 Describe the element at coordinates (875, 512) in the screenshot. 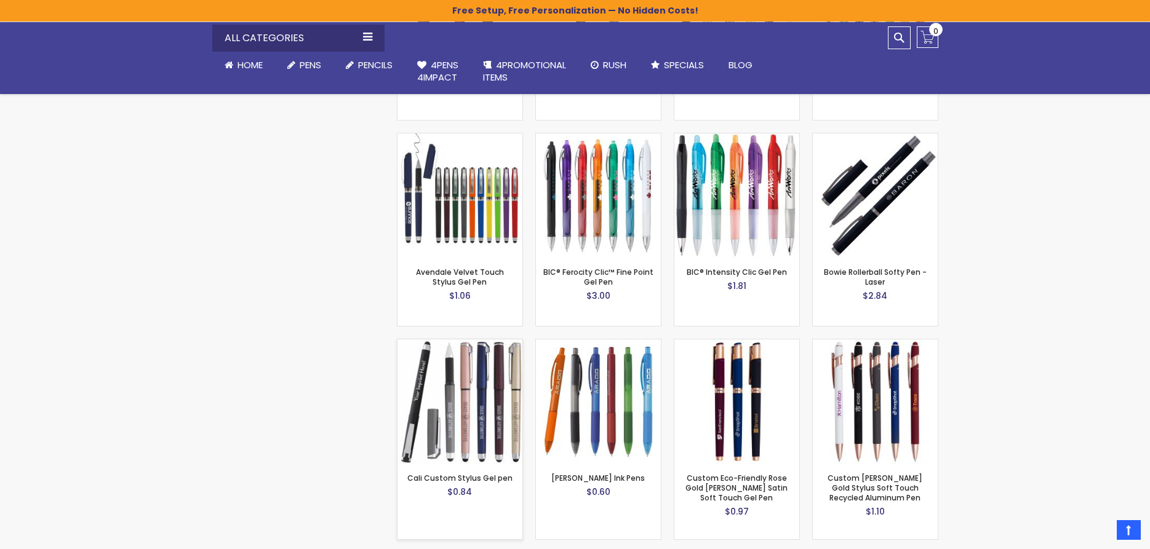

I see `span: $1.10` at that location.